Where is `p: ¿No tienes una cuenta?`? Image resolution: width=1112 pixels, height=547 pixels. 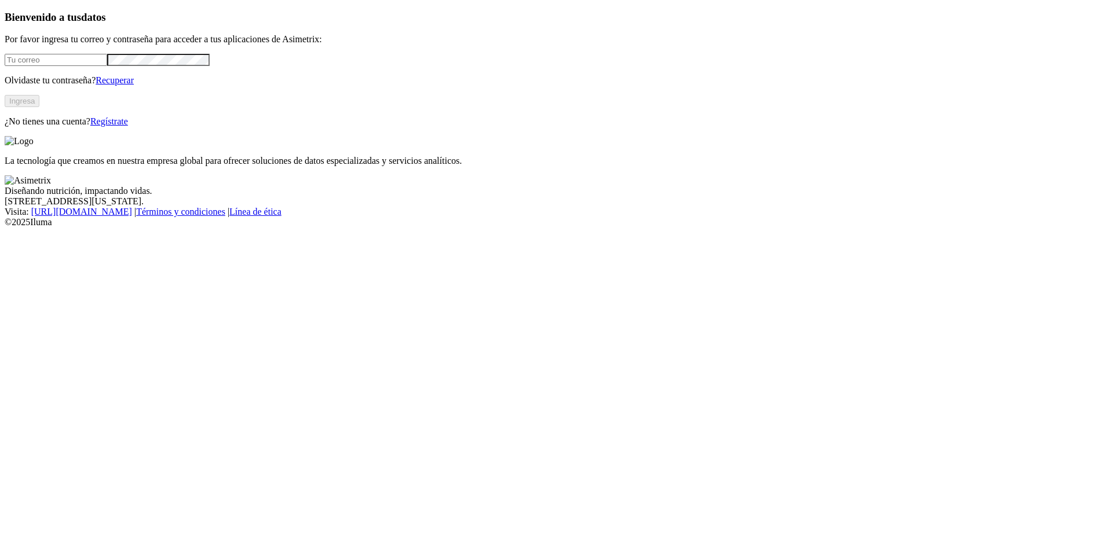 p: ¿No tienes una cuenta? is located at coordinates (556, 122).